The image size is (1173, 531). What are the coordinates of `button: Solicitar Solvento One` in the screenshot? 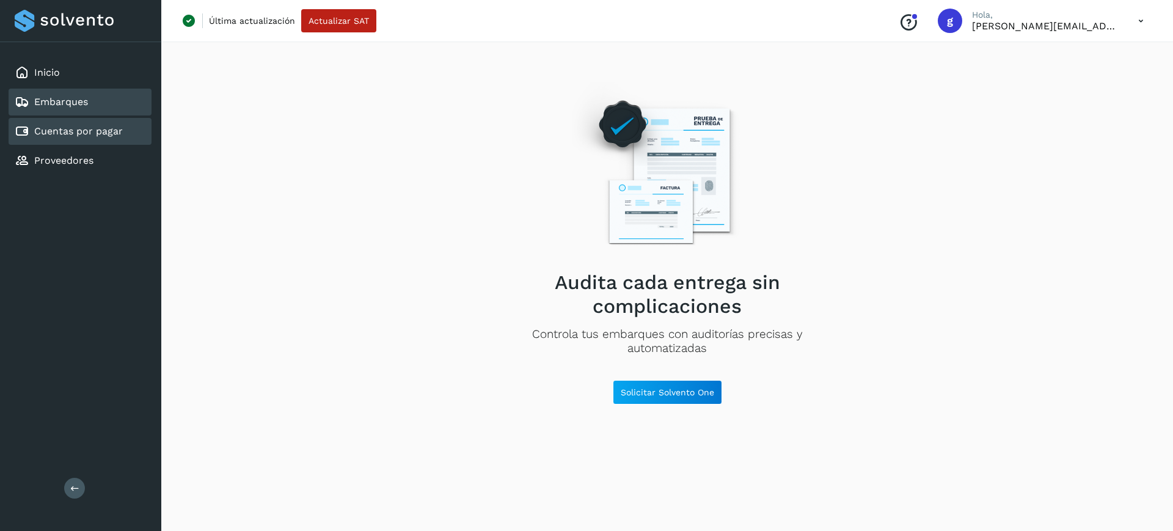 It's located at (667, 392).